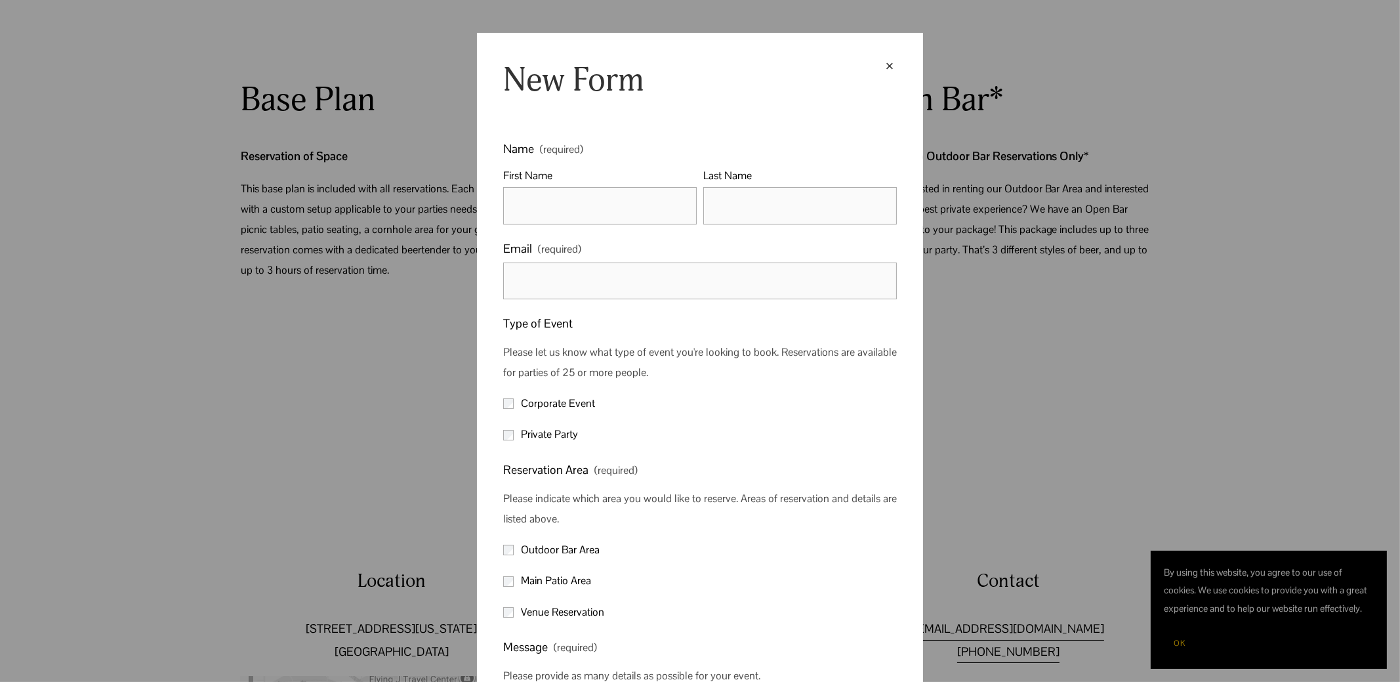  I want to click on span: Message, so click(525, 647).